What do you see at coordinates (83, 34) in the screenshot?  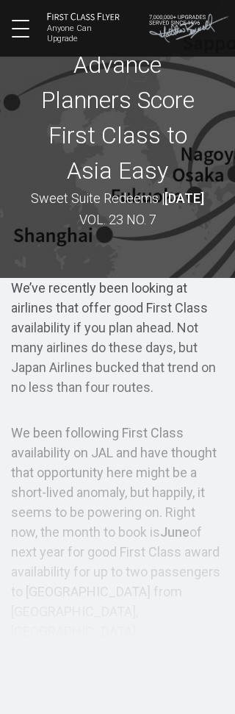 I see `small: Anyone Can Upgrade` at bounding box center [83, 34].